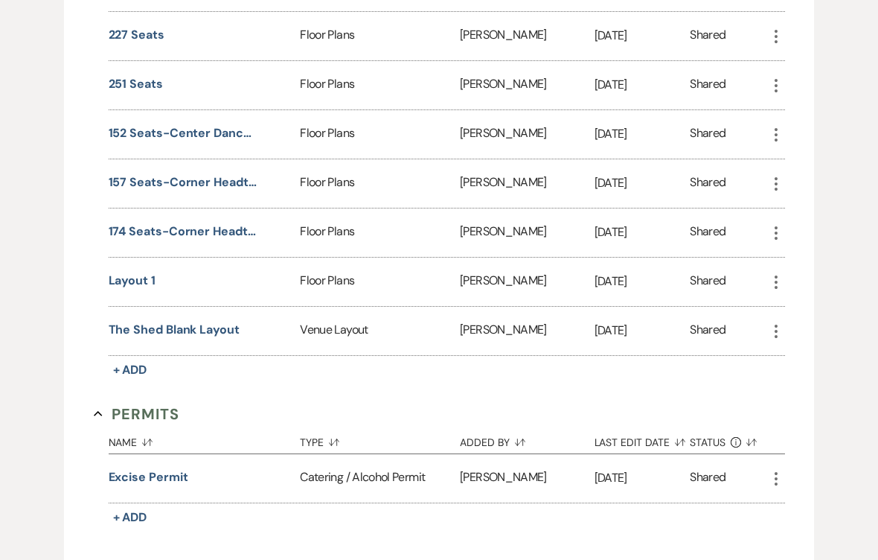 The width and height of the screenshot is (878, 560). Describe the element at coordinates (205, 440) in the screenshot. I see `button: Name` at that location.